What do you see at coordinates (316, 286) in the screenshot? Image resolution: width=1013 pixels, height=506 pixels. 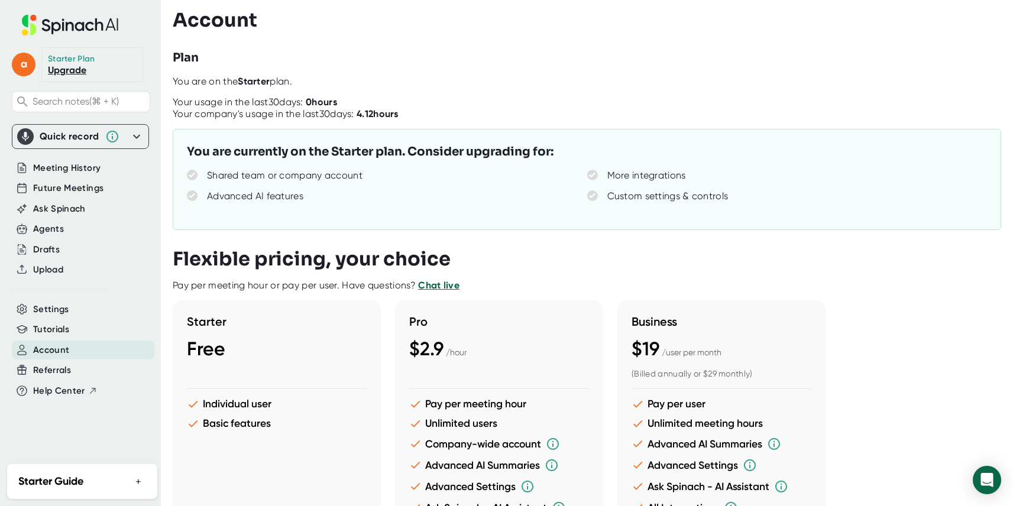 I see `div: Pay per meeting hour or pay per user. Have questions?` at bounding box center [316, 286].